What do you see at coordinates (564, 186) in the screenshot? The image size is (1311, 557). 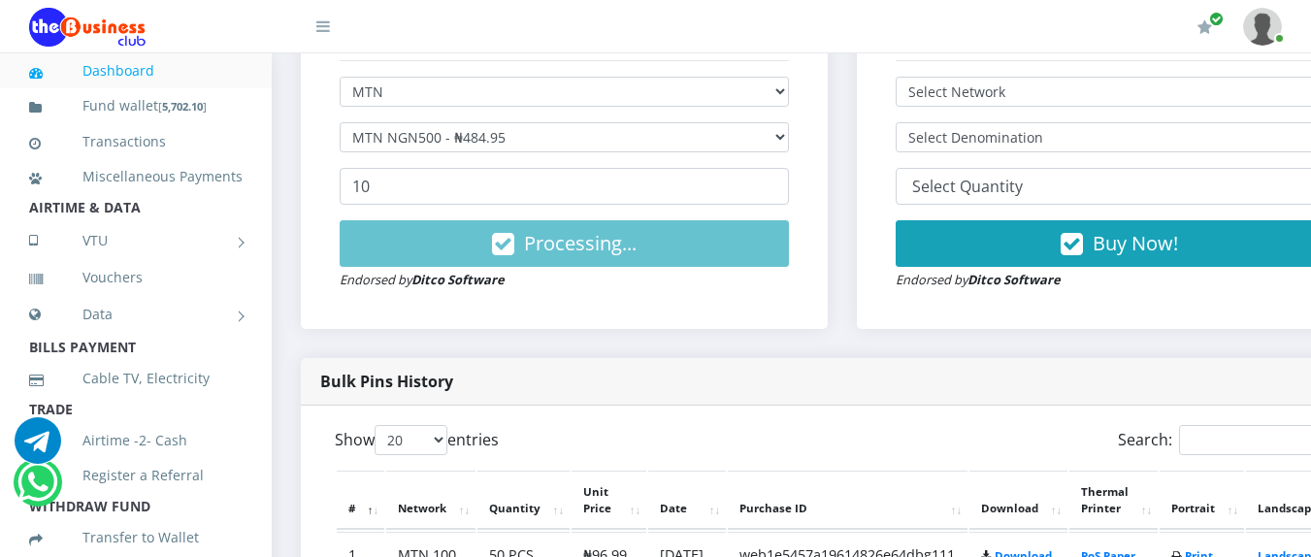 I see `input: Enter Quantity` at bounding box center [564, 186].